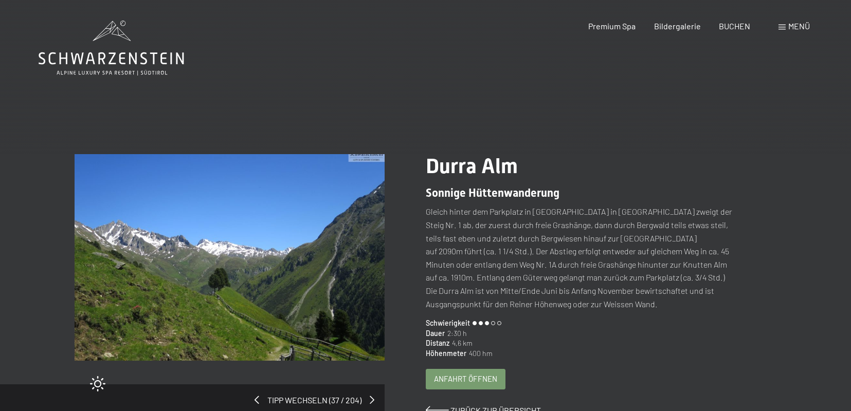 Image resolution: width=851 pixels, height=411 pixels. Describe the element at coordinates (734, 26) in the screenshot. I see `a: BUCHEN` at that location.